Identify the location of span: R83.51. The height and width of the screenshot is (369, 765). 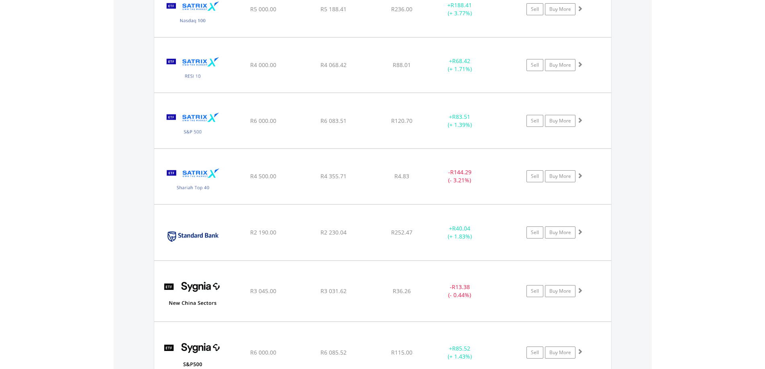
(461, 117).